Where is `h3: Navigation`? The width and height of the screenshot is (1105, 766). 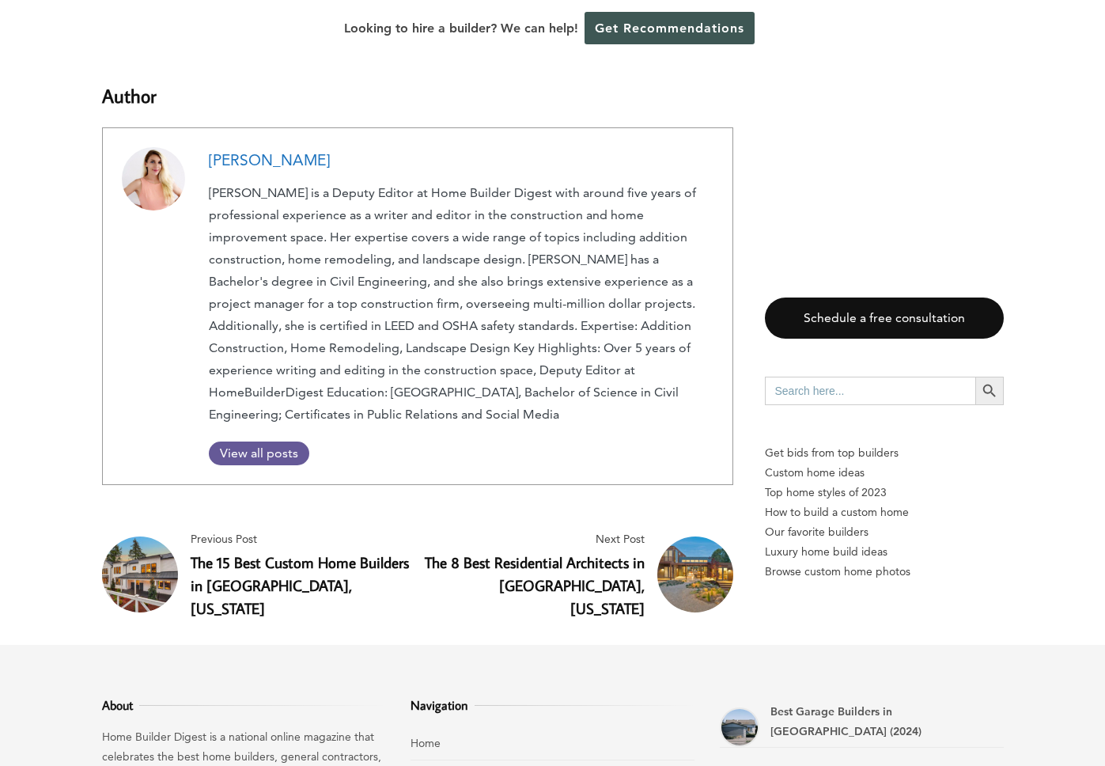 h3: Navigation is located at coordinates (552, 705).